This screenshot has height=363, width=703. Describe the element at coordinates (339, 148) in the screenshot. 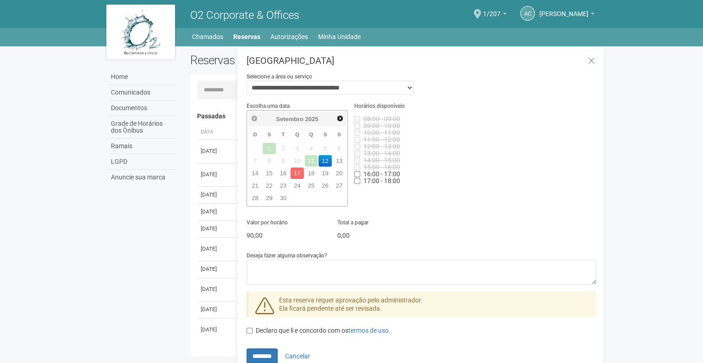

I see `span: 6` at that location.